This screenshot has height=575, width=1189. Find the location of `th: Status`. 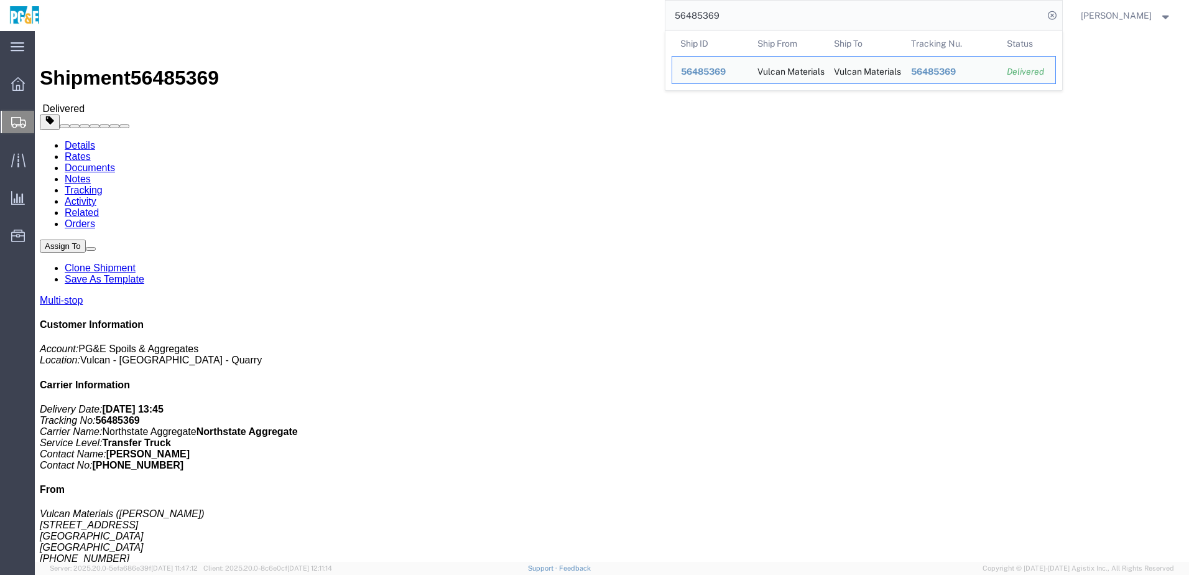

th: Status is located at coordinates (1027, 44).